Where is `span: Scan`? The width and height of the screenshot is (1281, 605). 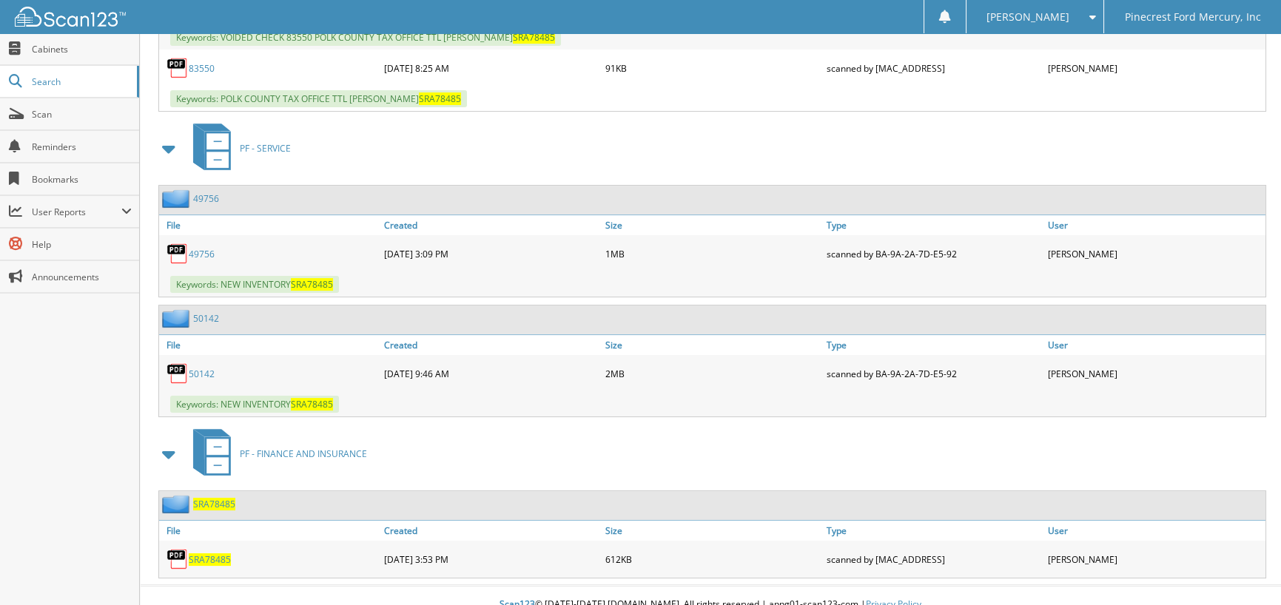 span: Scan is located at coordinates (81, 114).